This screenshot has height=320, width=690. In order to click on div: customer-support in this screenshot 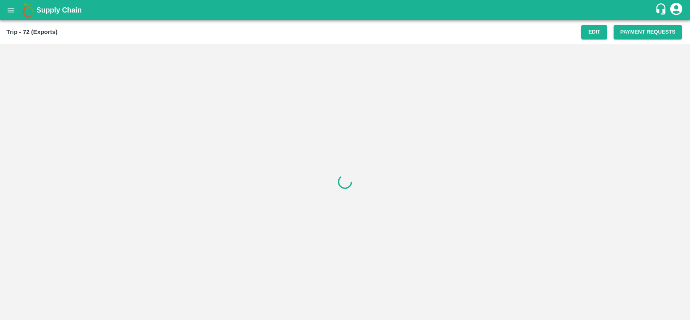, I will do `click(662, 10)`.